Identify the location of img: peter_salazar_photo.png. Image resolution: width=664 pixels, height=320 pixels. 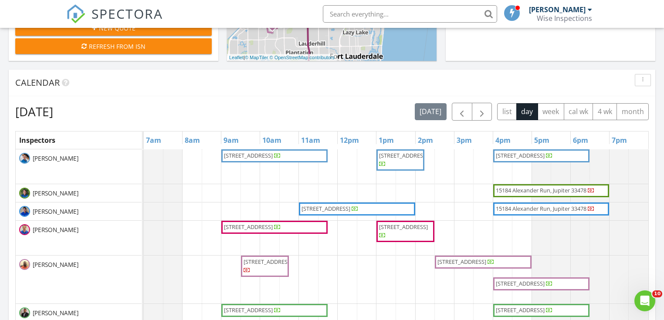
(24, 313).